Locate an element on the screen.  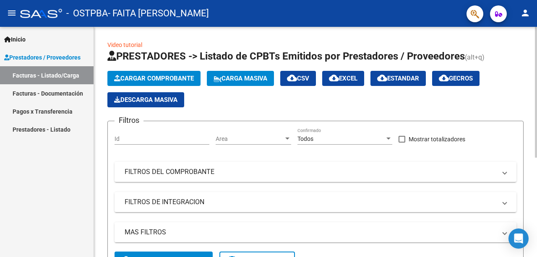
span: Descarga Masiva is located at coordinates (146, 100).